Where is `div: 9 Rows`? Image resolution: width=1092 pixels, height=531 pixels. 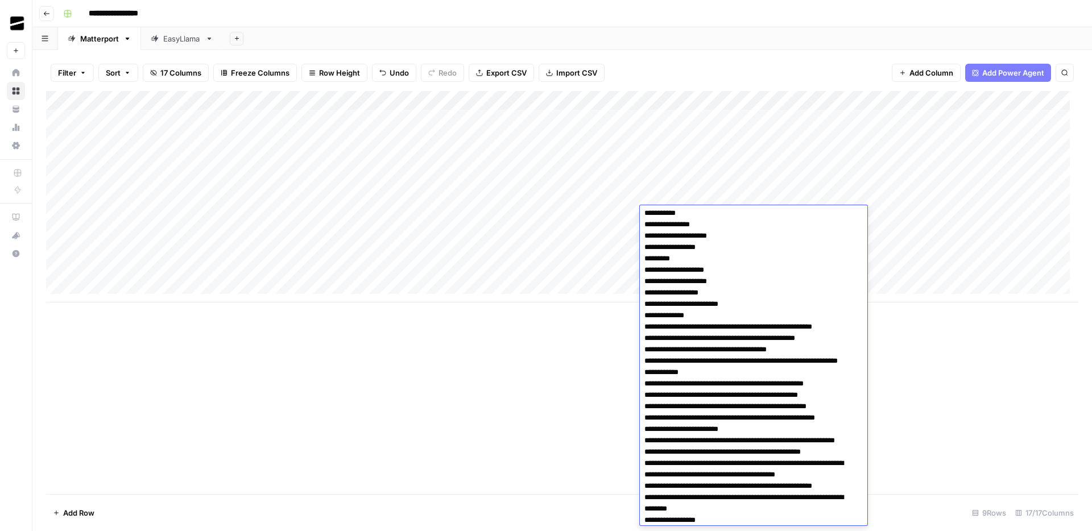 div: 9 Rows is located at coordinates (989, 513).